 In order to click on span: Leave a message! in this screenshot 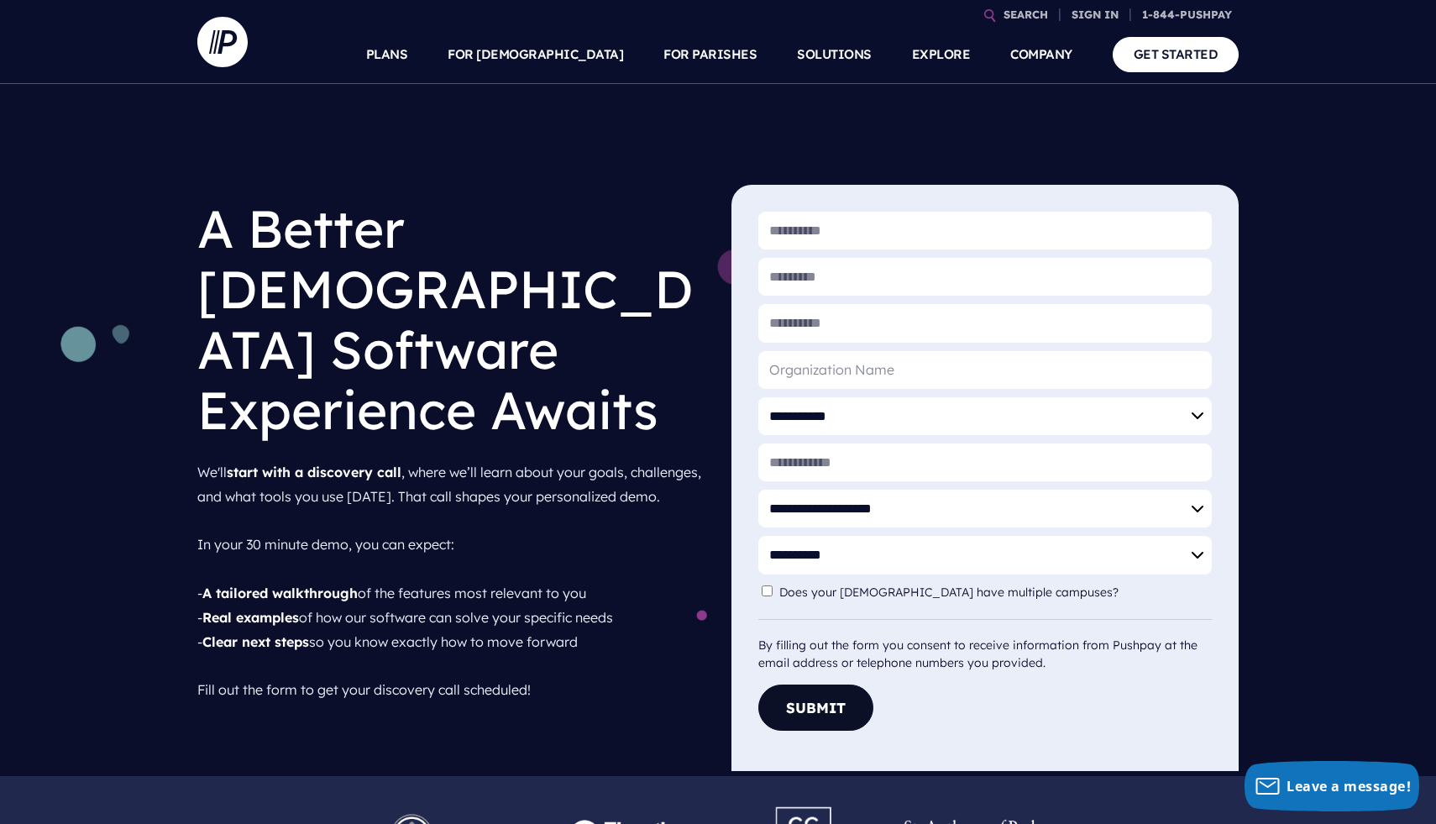, I will do `click(1348, 786)`.